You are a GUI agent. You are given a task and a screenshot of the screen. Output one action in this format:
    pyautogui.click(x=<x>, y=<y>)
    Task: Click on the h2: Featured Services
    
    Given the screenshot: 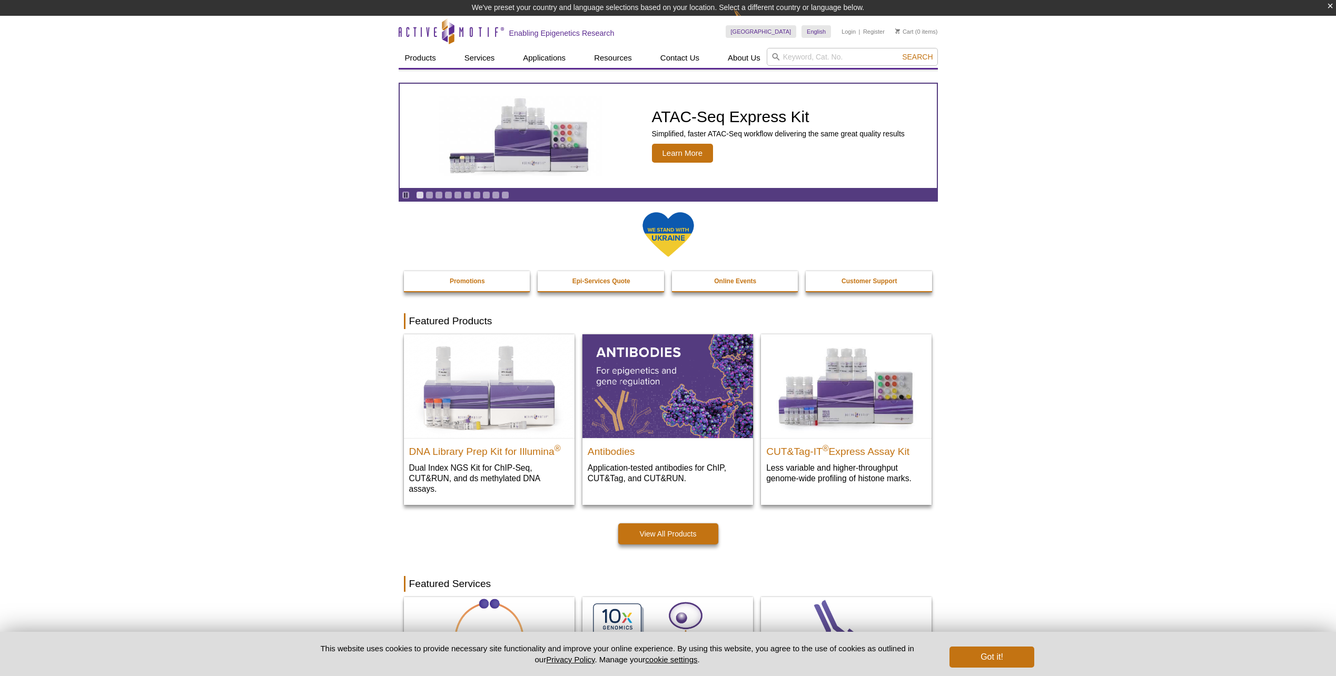 What is the action you would take?
    pyautogui.click(x=668, y=584)
    